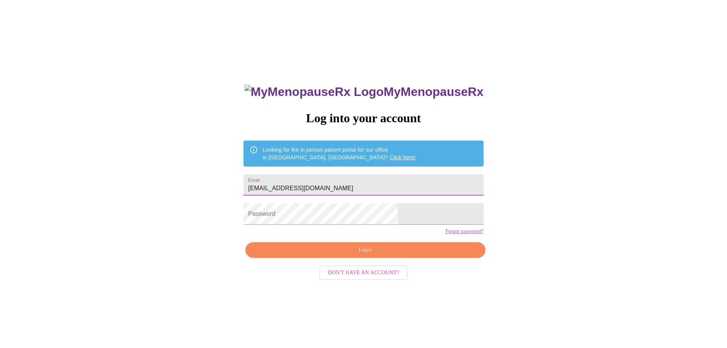 The width and height of the screenshot is (727, 348). I want to click on button: Don't have an account?, so click(363, 272).